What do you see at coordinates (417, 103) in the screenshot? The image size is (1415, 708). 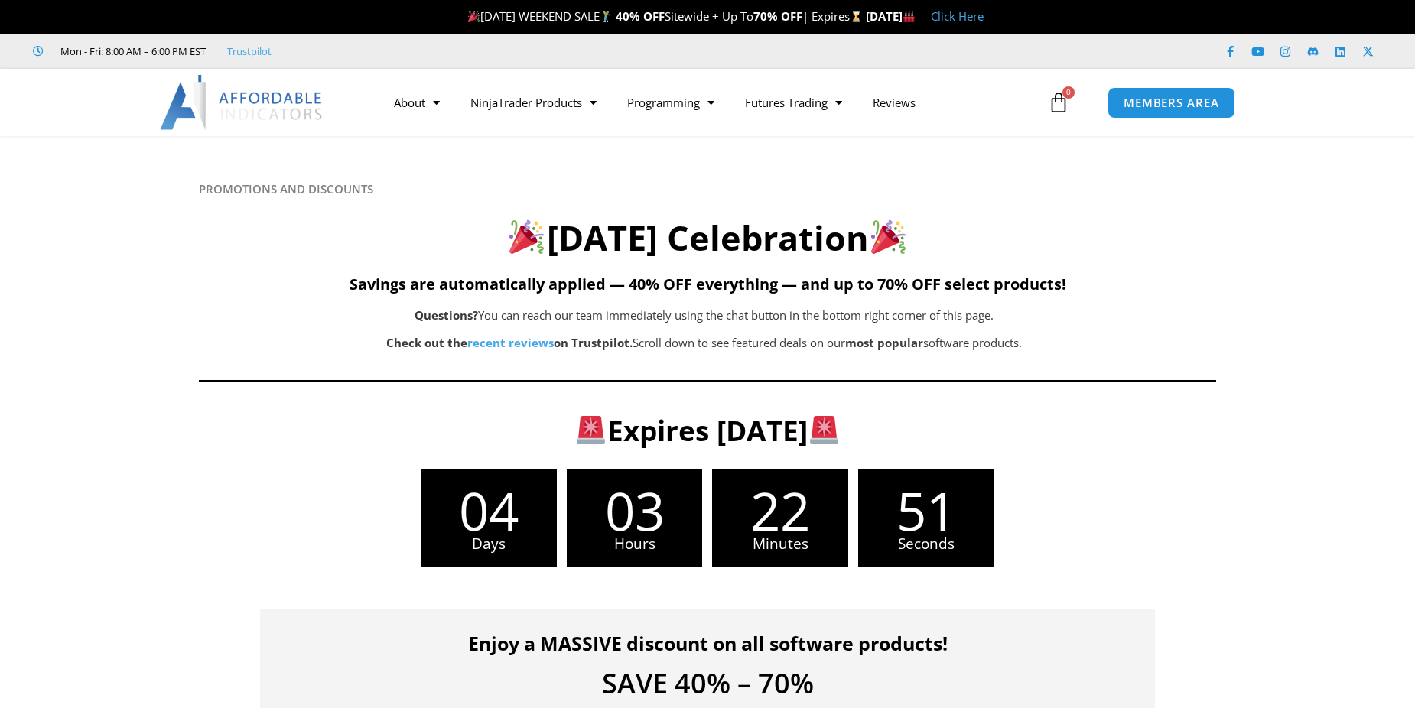 I see `a: About` at bounding box center [417, 103].